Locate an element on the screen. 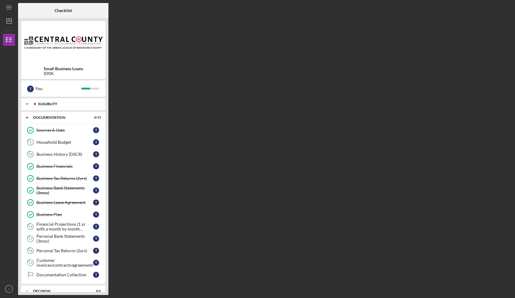 The height and width of the screenshot is (298, 515). div: 6 / 13 is located at coordinates (95, 117).